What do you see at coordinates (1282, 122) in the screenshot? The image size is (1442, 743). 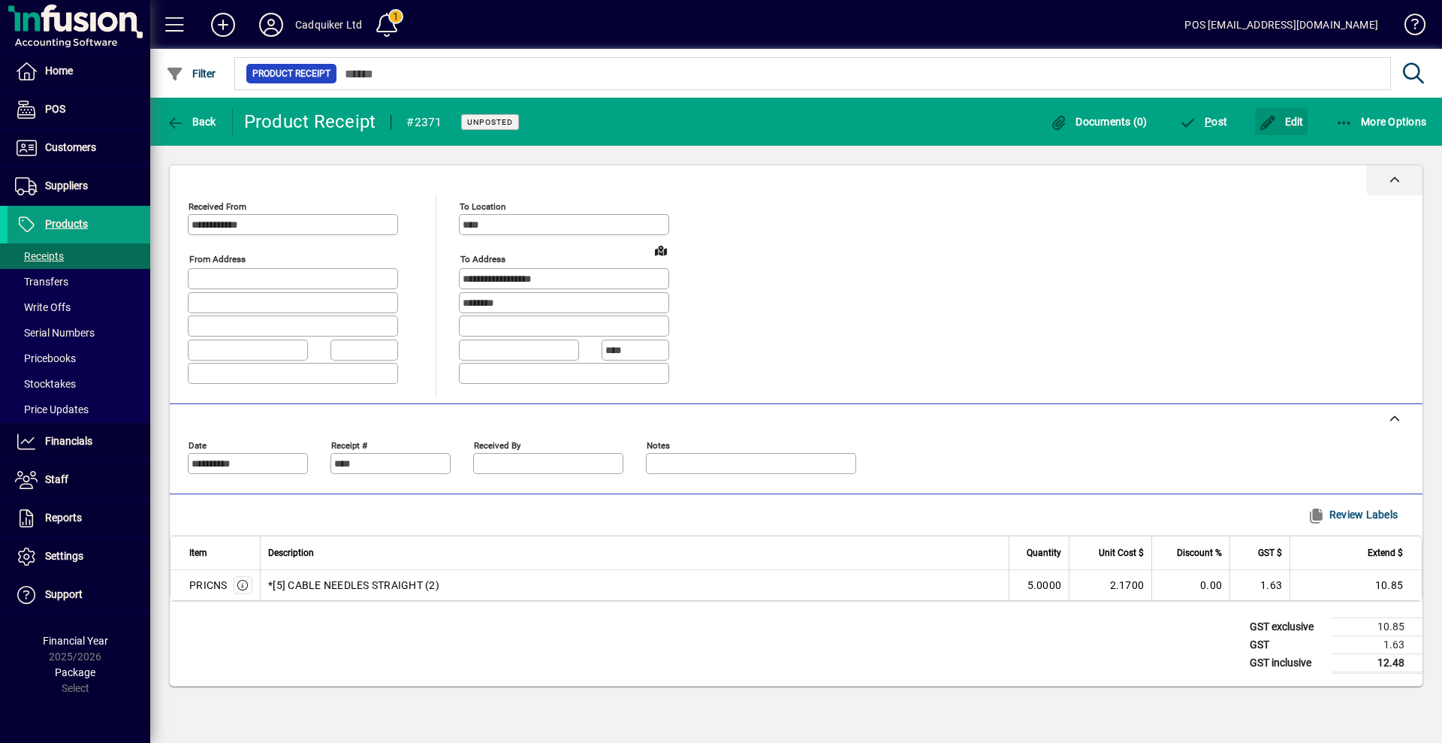 I see `span: Edit` at bounding box center [1282, 122].